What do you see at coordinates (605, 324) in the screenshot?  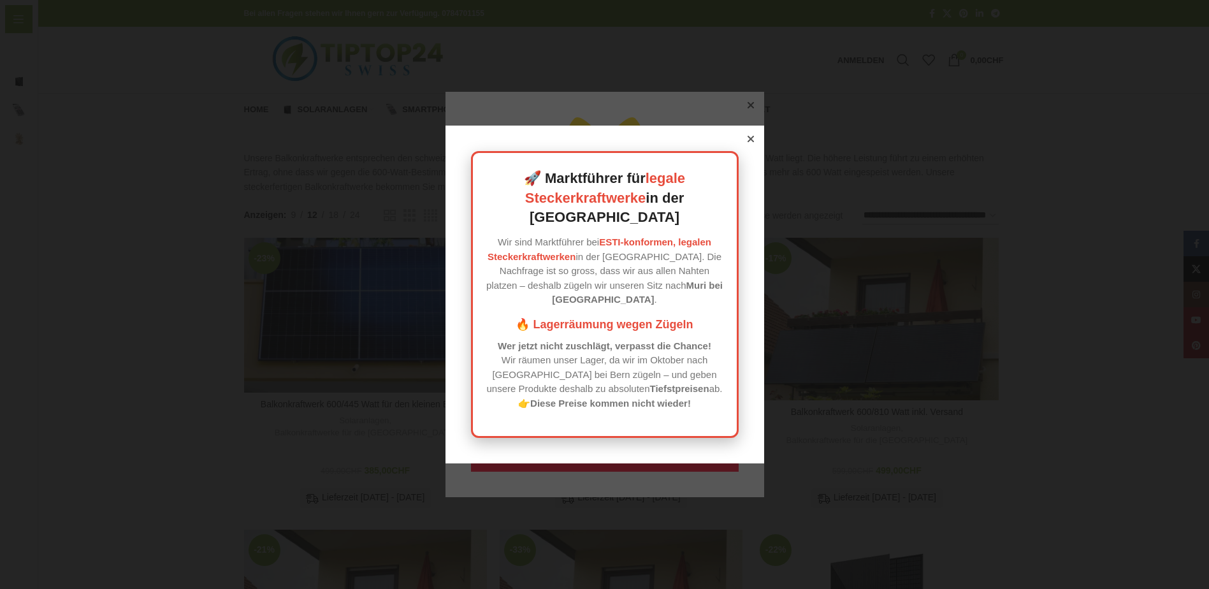 I see `h3: 🔥 Lagerräumung wegen Zügeln` at bounding box center [605, 324].